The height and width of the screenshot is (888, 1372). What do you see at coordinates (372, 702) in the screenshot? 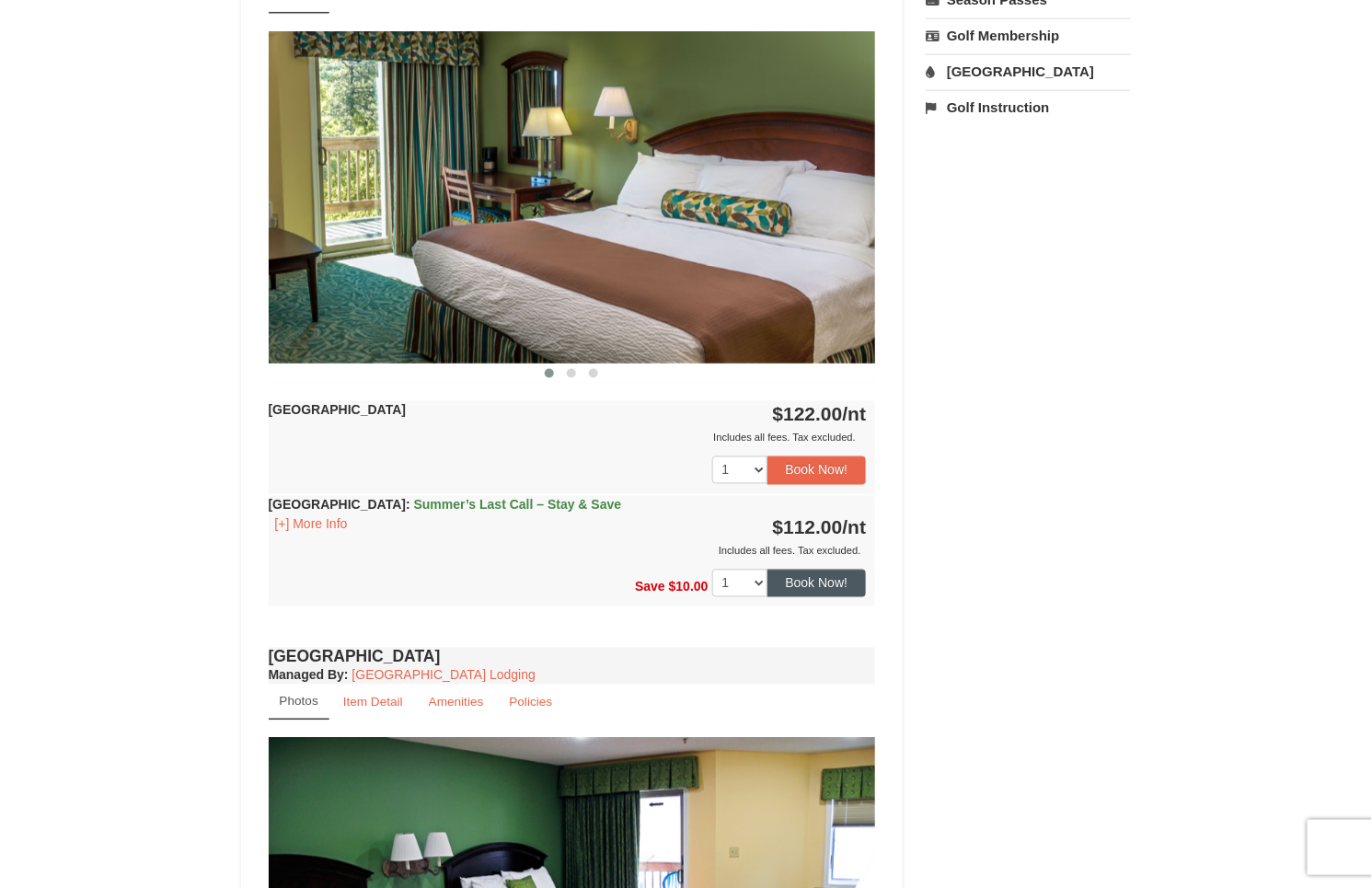
I see `small: Item Detail` at bounding box center [372, 702].